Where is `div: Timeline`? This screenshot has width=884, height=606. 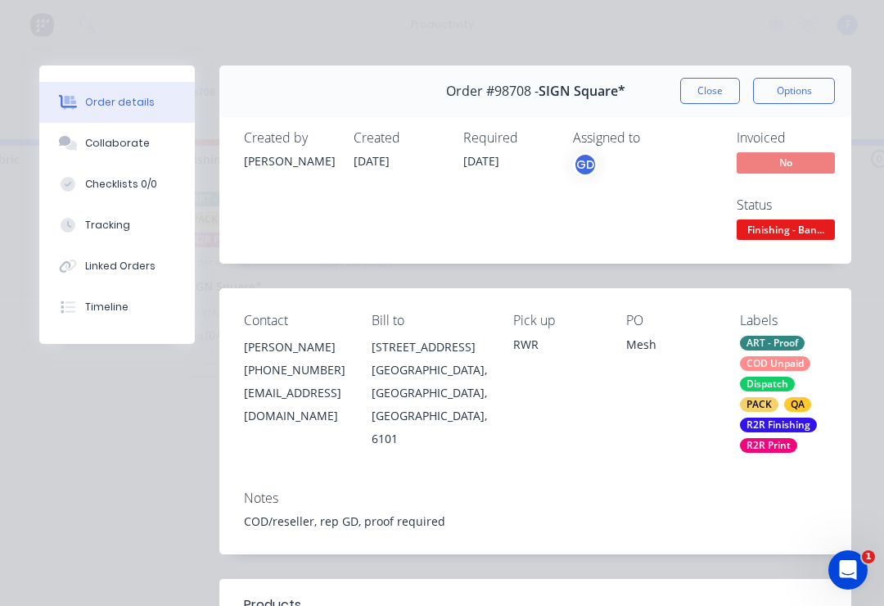 div: Timeline is located at coordinates (106, 307).